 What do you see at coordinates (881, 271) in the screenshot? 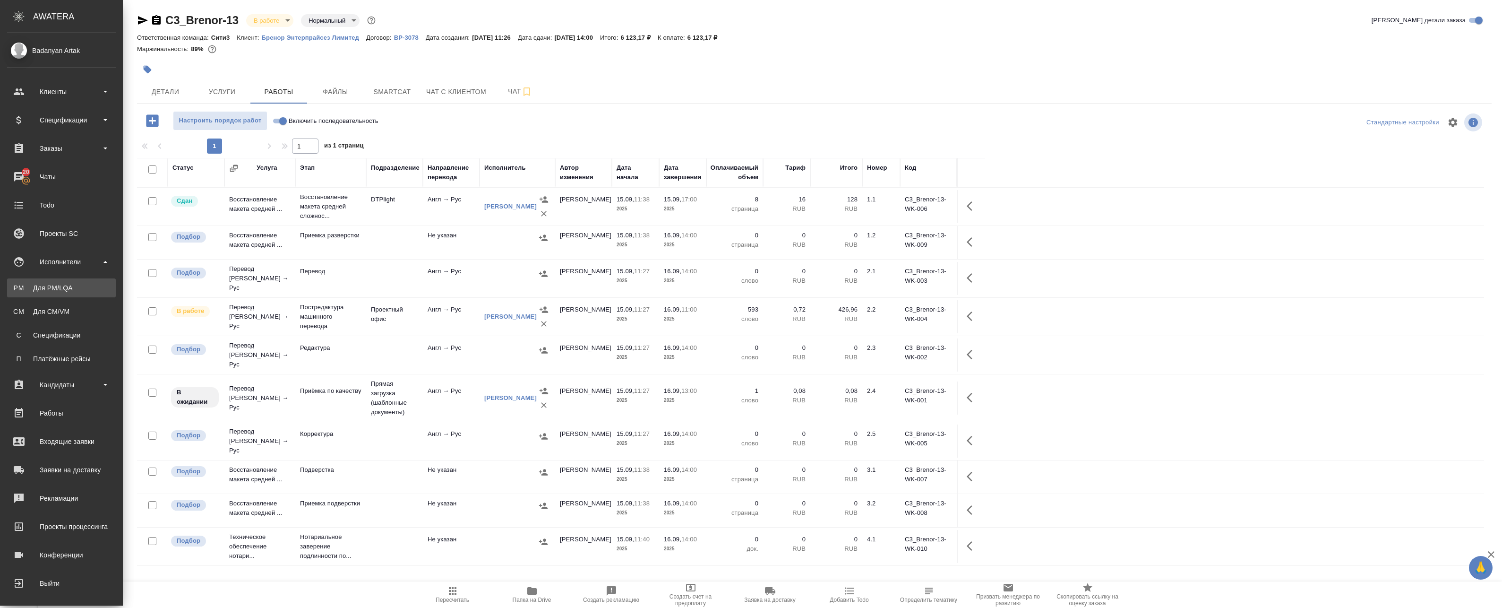
I see `div: 2.1` at bounding box center [881, 271].